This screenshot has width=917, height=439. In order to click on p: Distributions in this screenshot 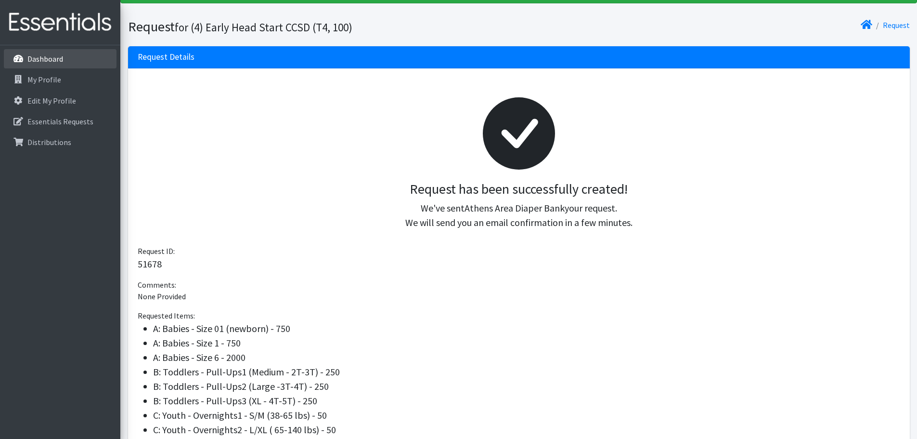, I will do `click(49, 142)`.